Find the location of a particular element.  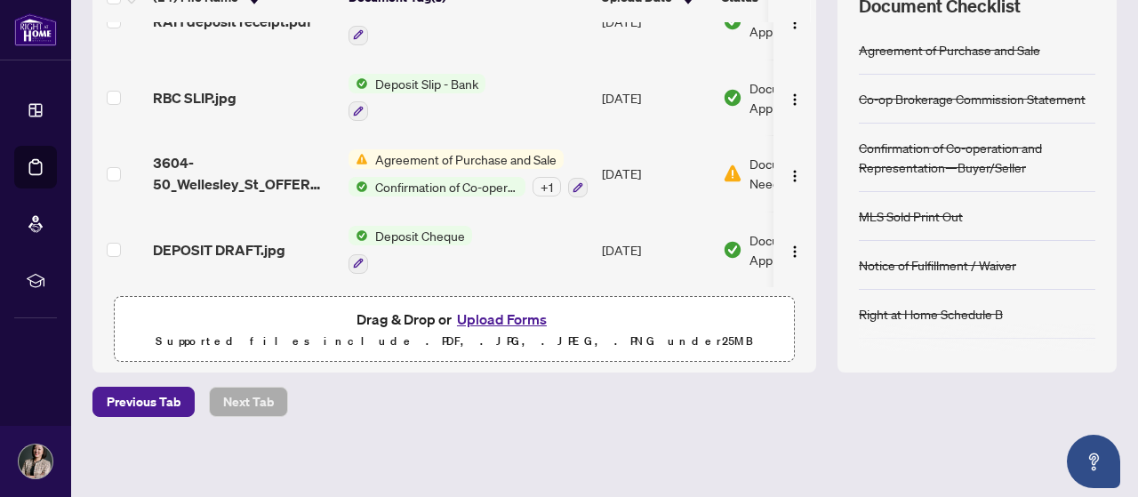

div: Co-op Brokerage Commission Statement is located at coordinates (972, 99).